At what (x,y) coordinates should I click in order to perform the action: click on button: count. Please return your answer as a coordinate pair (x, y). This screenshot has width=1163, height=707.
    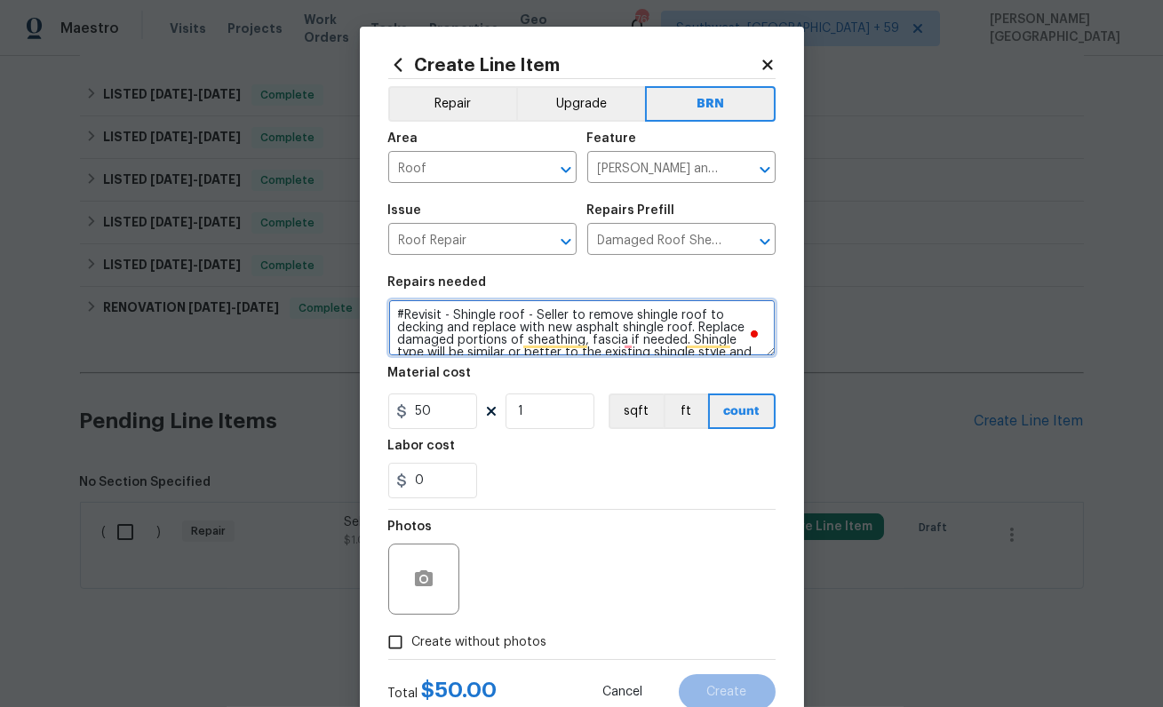
    Looking at the image, I should click on (742, 411).